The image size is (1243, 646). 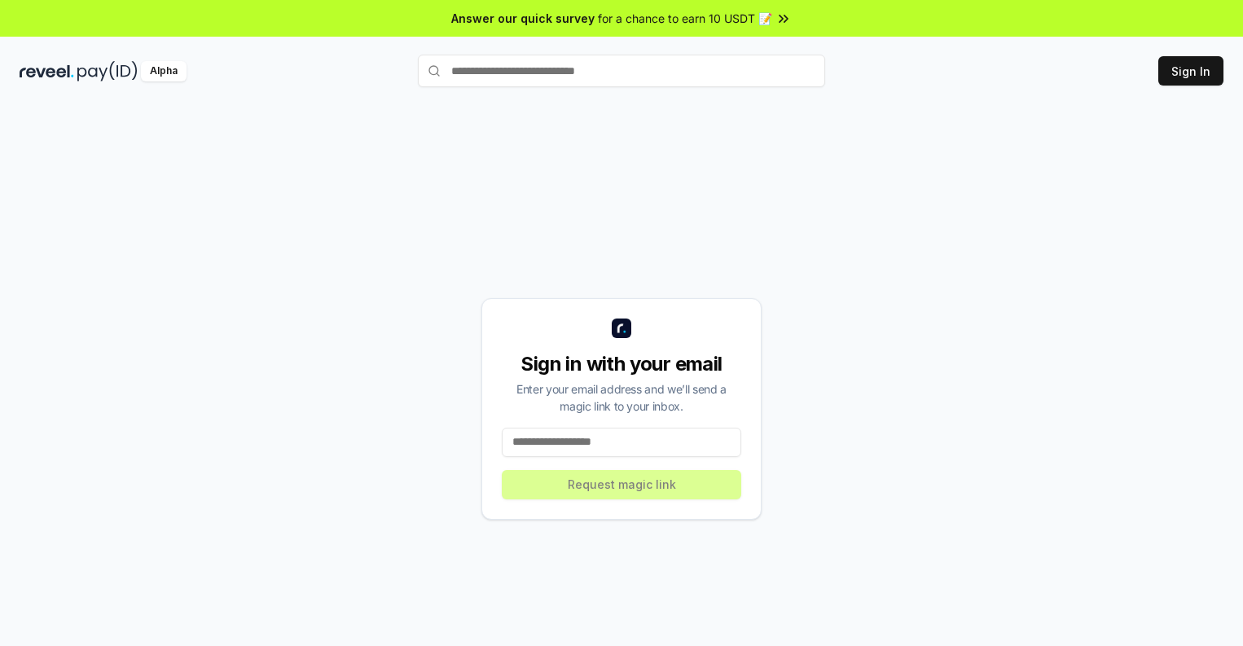 I want to click on button: Sign In, so click(x=1191, y=71).